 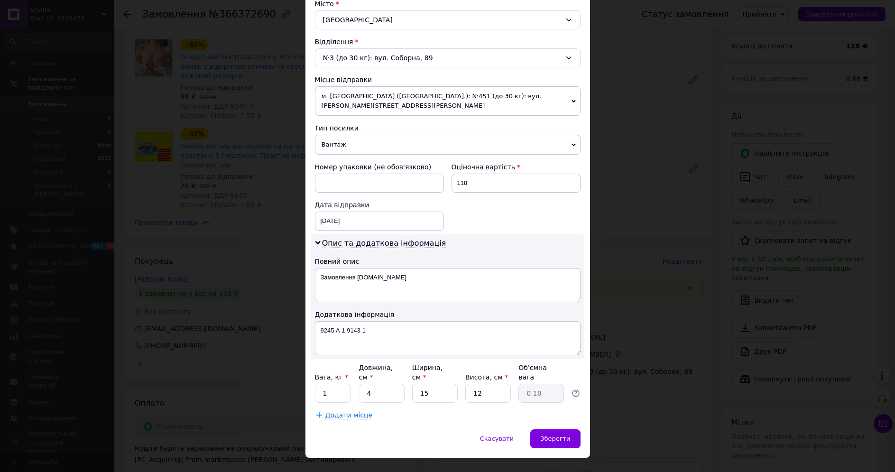 What do you see at coordinates (541, 372) in the screenshot?
I see `div: Об'ємна вага` at bounding box center [541, 372].